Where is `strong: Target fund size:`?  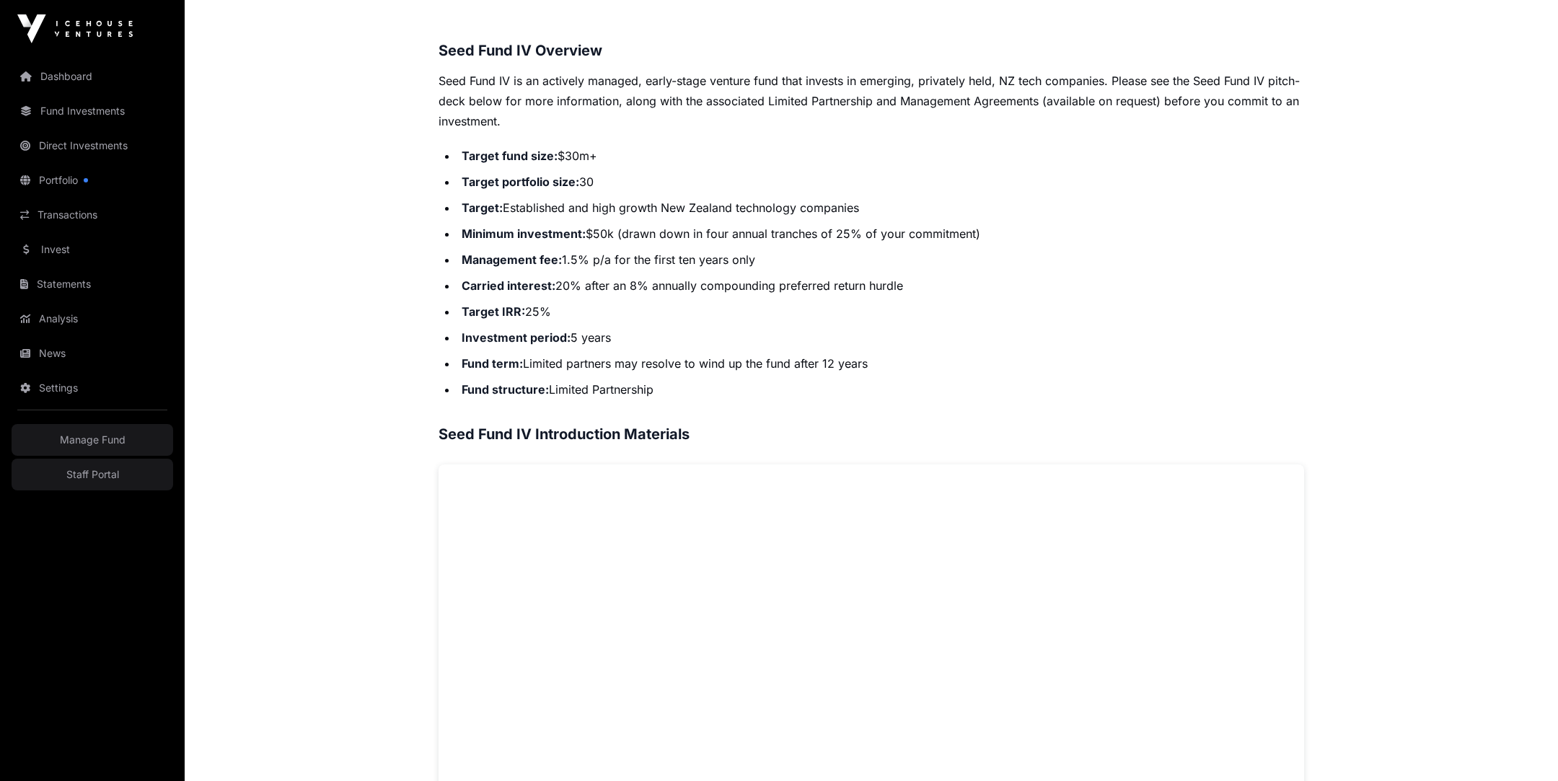 strong: Target fund size: is located at coordinates (509, 156).